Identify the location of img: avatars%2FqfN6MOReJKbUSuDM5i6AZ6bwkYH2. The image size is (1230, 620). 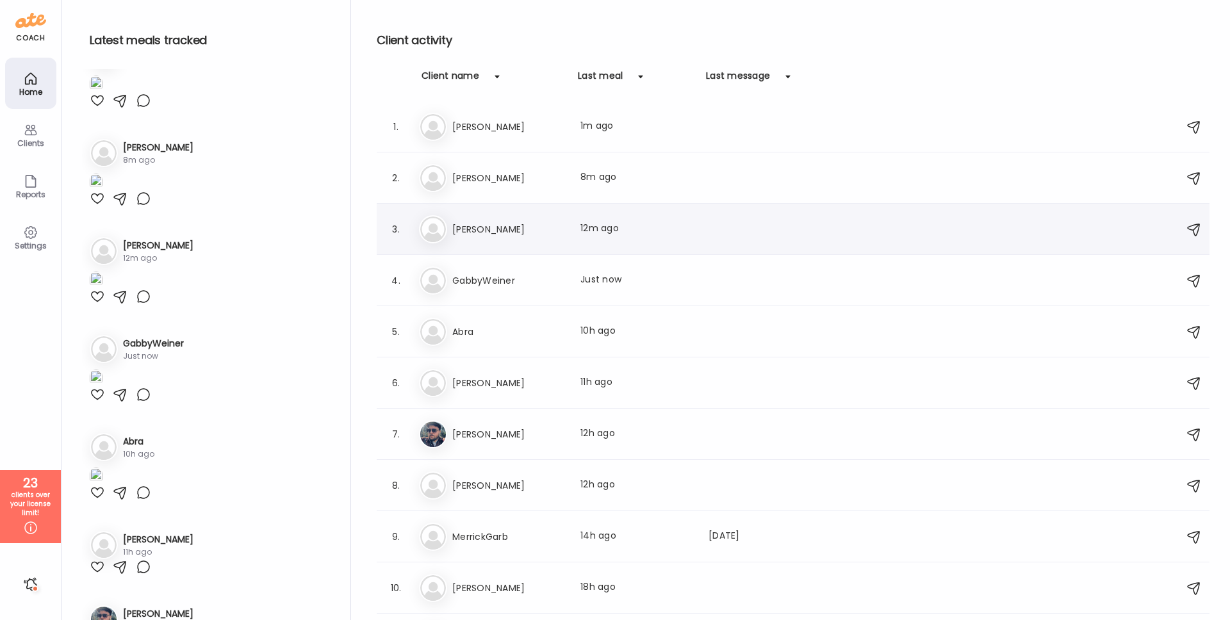
(433, 434).